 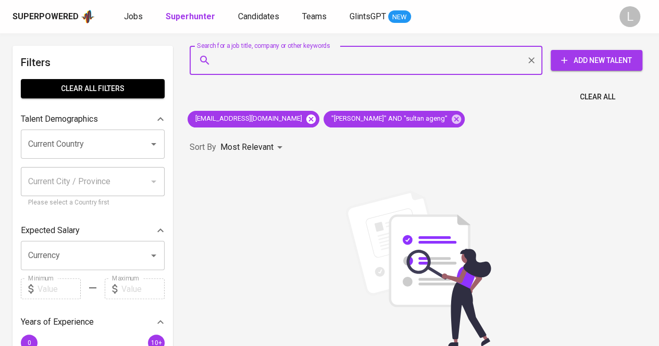 What do you see at coordinates (50, 231) in the screenshot?
I see `p: Expected Salary` at bounding box center [50, 231].